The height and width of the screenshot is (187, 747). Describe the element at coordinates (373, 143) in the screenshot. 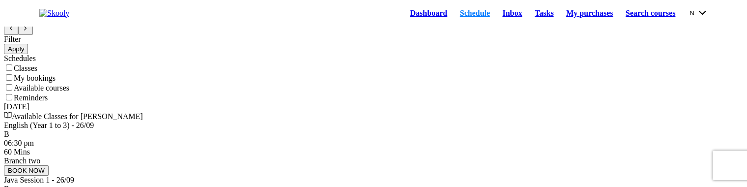

I see `div: 06:30 pm` at that location.